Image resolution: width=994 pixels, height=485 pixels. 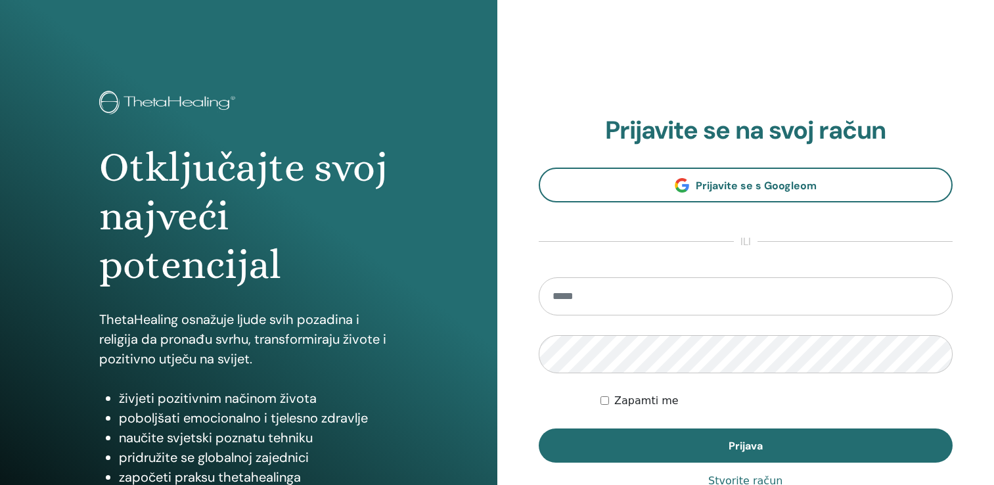 I want to click on li: živjeti pozitivnim načinom života, so click(x=258, y=398).